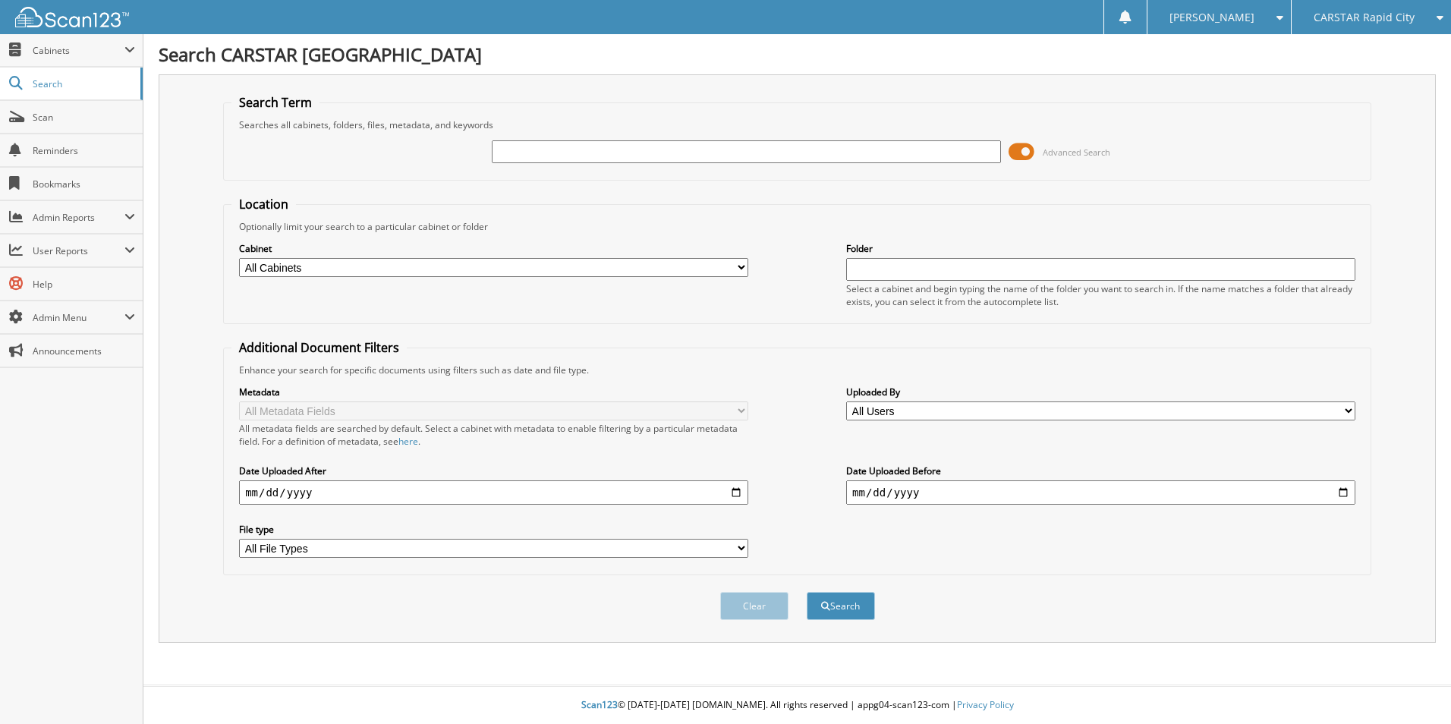  What do you see at coordinates (493, 471) in the screenshot?
I see `label: Date Uploaded After` at bounding box center [493, 471].